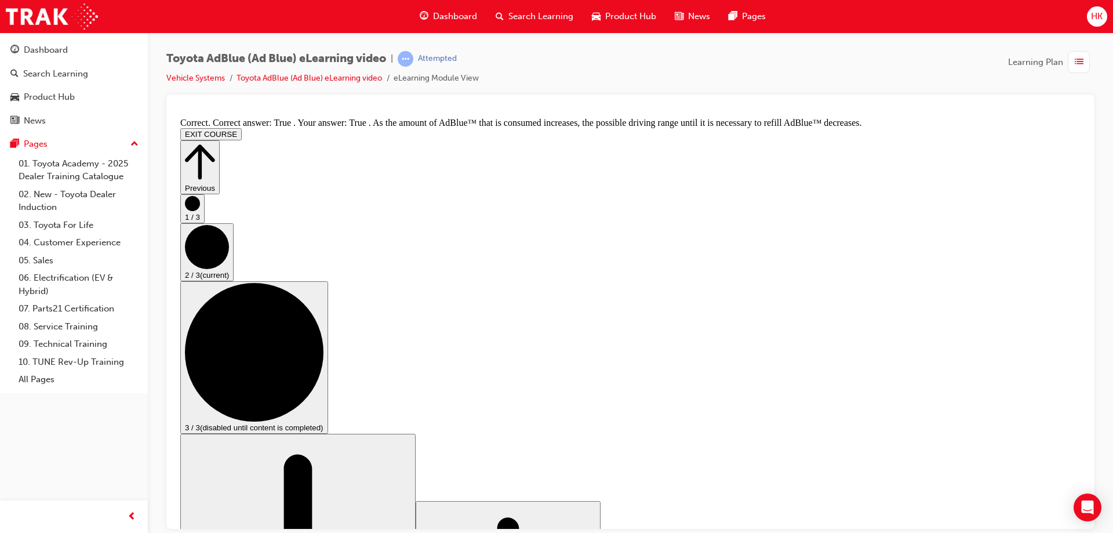  What do you see at coordinates (1079, 62) in the screenshot?
I see `span: list-icon` at bounding box center [1079, 62].